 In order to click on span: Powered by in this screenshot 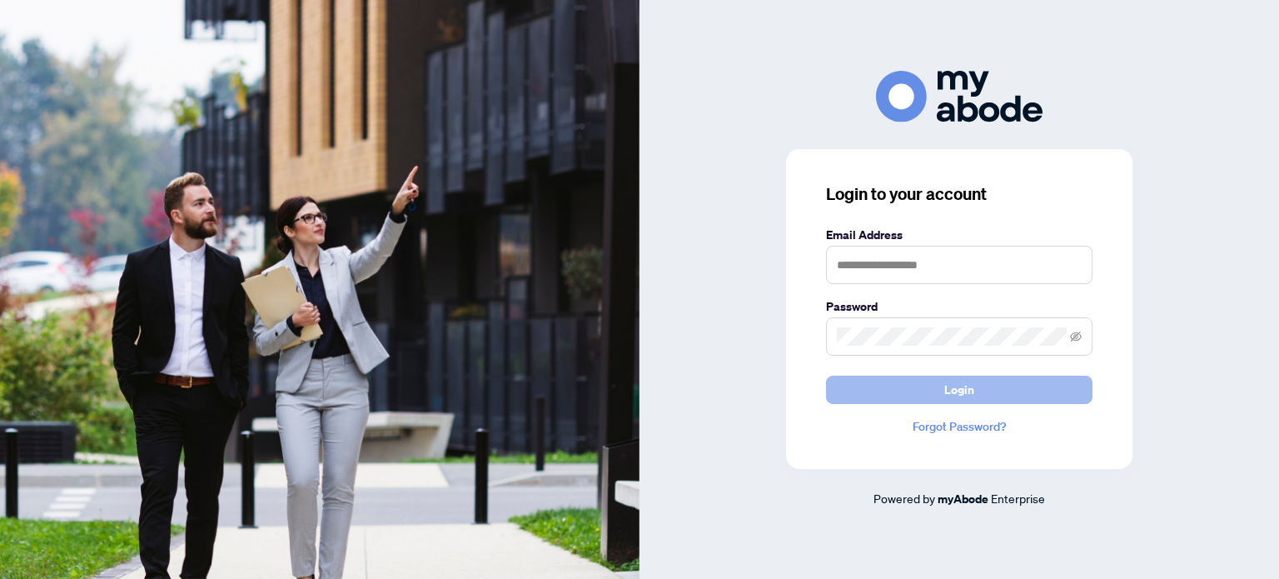, I will do `click(904, 498)`.